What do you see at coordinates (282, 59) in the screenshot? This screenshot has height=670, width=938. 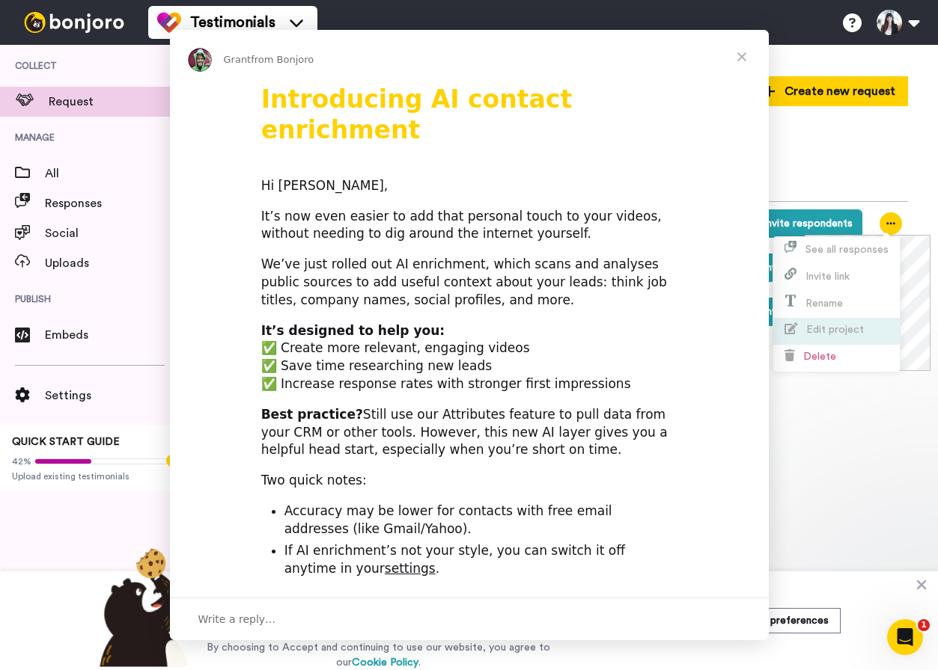 I see `span: from Bonjoro` at bounding box center [282, 59].